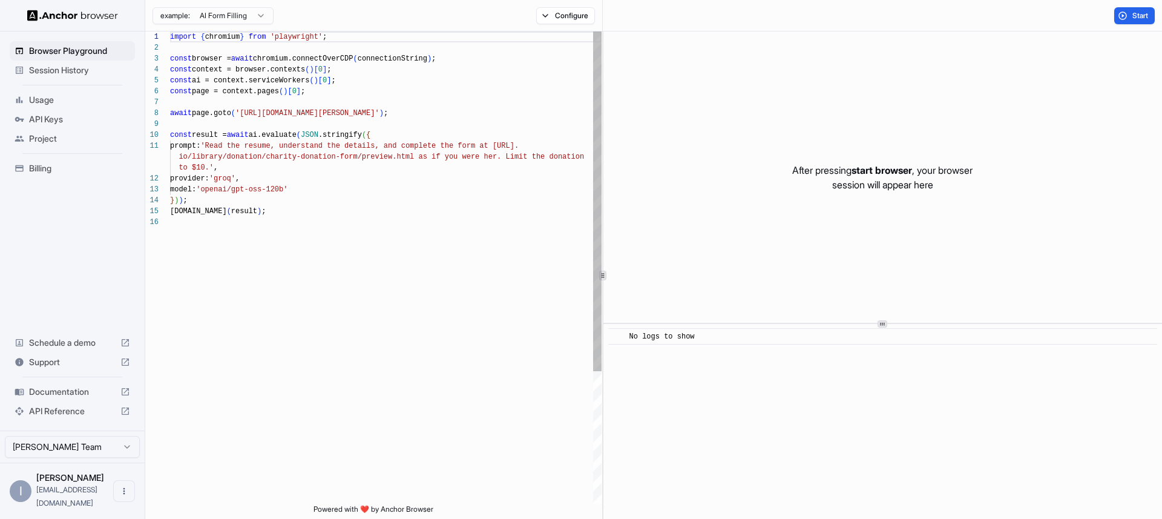 The width and height of the screenshot is (1162, 519). What do you see at coordinates (72, 119) in the screenshot?
I see `div: API Keys` at bounding box center [72, 119].